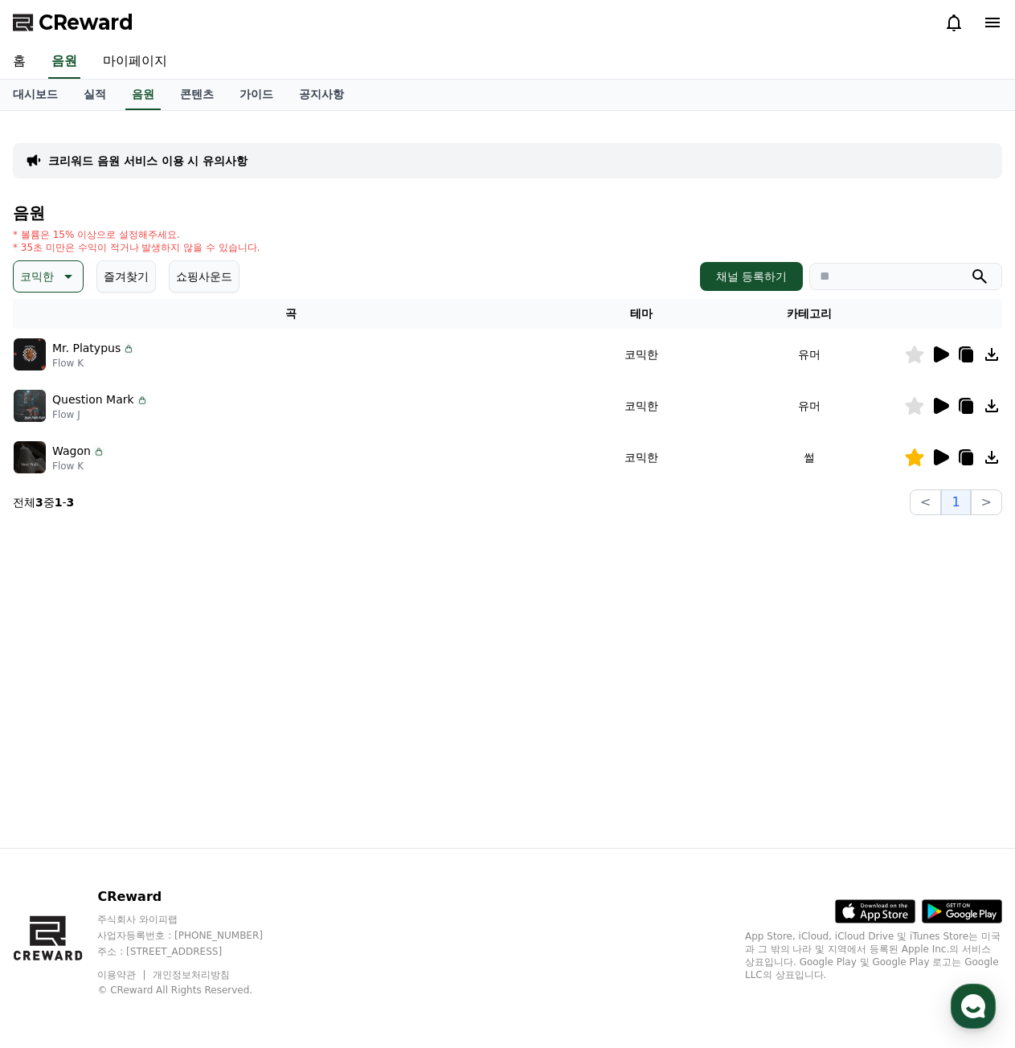 The height and width of the screenshot is (1048, 1015). Describe the element at coordinates (874, 956) in the screenshot. I see `p: App Store, iCloud, iCloud Drive 및 iTunes Store는 미국과 그 밖의 나라 및 지역에서 등록된 Apple Inc.의 서비스 상표입니다. Goo...` at that location.